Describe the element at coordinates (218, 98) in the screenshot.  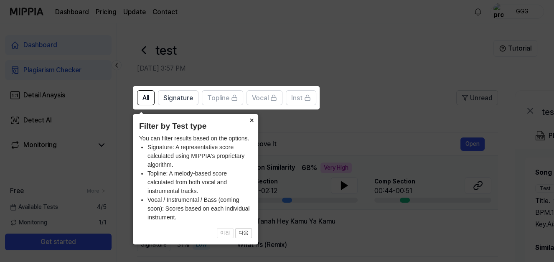
I see `span: Topline` at that location.